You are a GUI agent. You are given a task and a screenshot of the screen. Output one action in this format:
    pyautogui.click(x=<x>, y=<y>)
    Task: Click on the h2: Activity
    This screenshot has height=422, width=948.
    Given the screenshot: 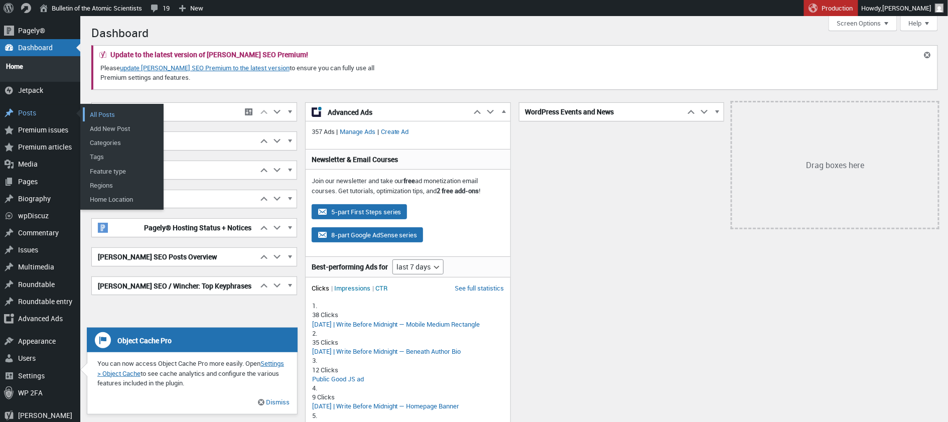 What is the action you would take?
    pyautogui.click(x=175, y=199)
    